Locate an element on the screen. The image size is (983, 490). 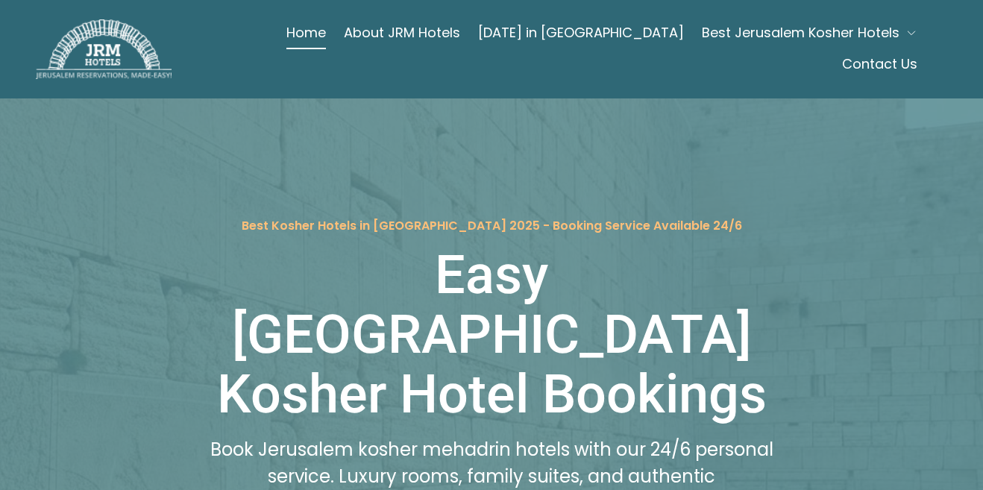
a: Contact Us is located at coordinates (879, 64).